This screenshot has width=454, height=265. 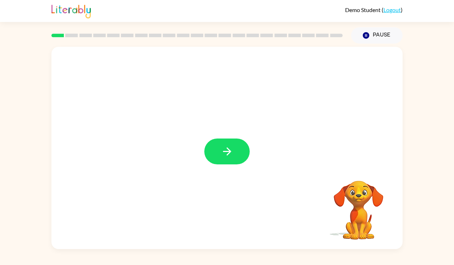 I want to click on span: Demo Student, so click(x=363, y=10).